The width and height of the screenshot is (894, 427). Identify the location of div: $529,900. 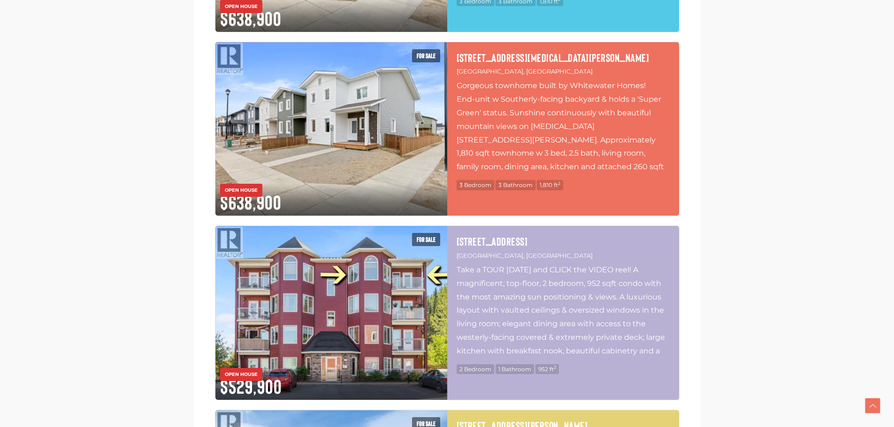
(331, 384).